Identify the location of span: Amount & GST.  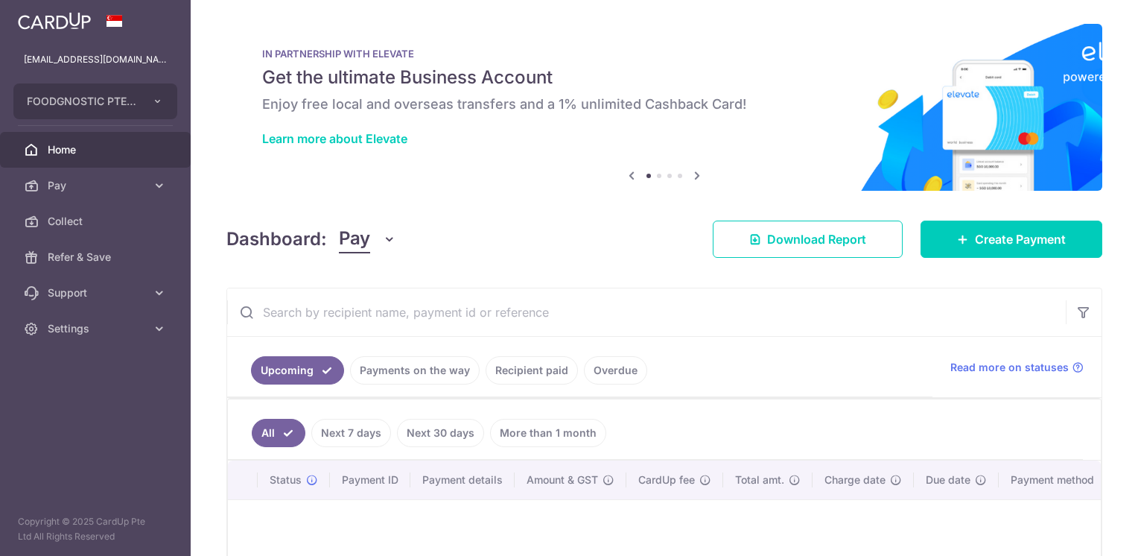
(562, 480).